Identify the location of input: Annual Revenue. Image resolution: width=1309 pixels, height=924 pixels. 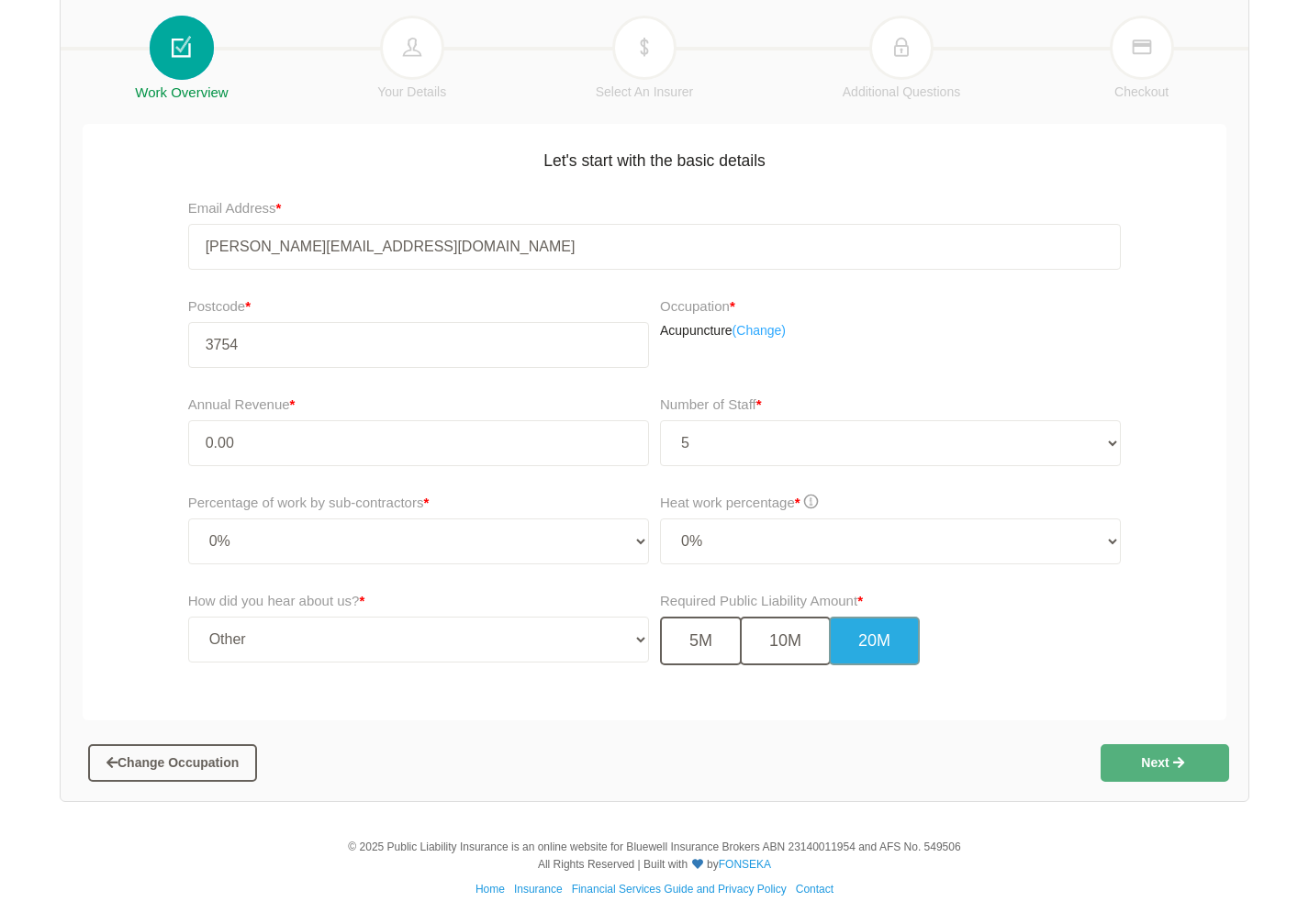
(419, 444).